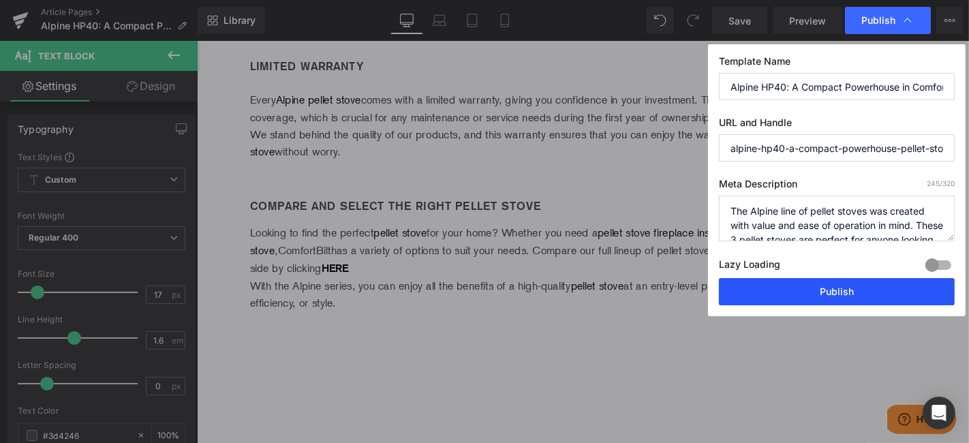  What do you see at coordinates (418, 225) in the screenshot?
I see `p: Looking to find the perfect for your home? Whether you need a or a freestanding , ComfortBilt has...` at bounding box center [418, 225].